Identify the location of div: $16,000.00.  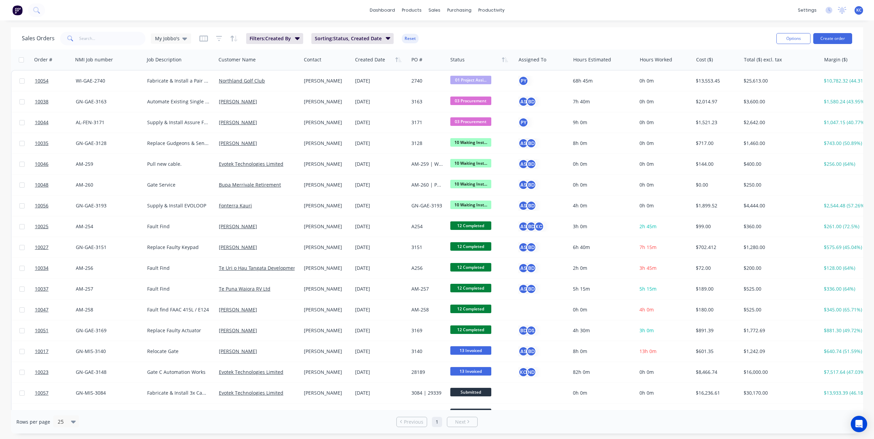
(779, 373).